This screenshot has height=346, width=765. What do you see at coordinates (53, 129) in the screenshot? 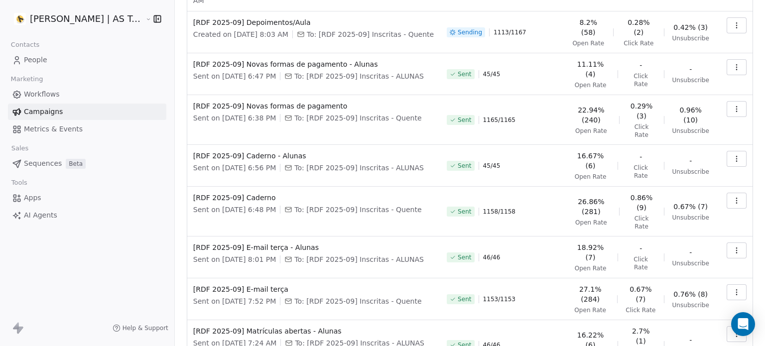
I see `span: Metrics & Events` at bounding box center [53, 129].